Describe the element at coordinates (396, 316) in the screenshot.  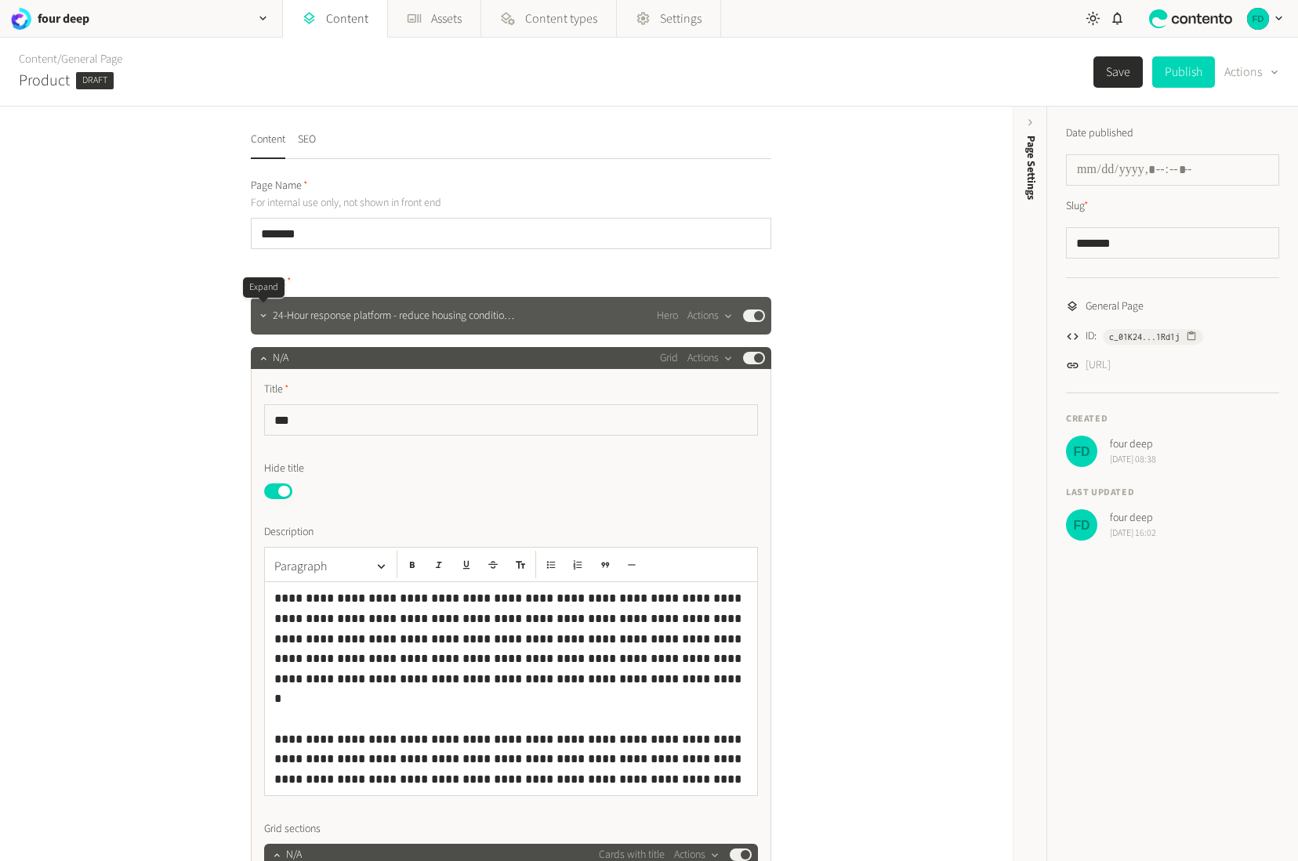
I see `span: 24-Hour response platform - reduce housing condition claims.` at that location.